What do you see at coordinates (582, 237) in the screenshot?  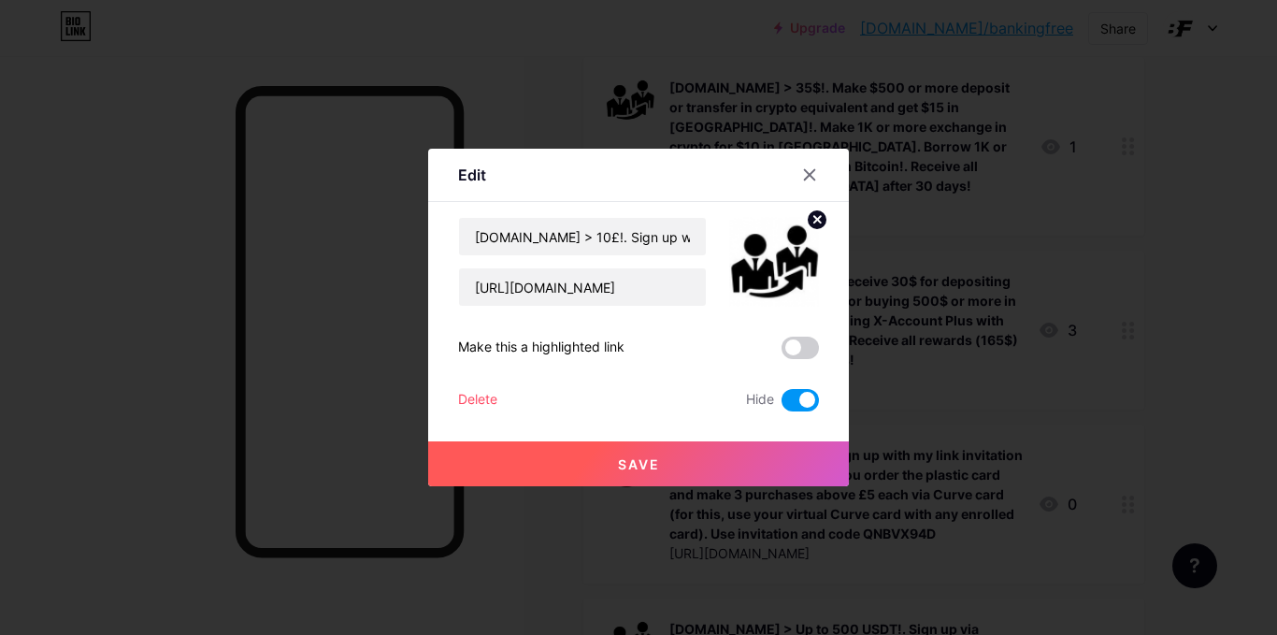 I see `input: Title` at bounding box center [582, 237].